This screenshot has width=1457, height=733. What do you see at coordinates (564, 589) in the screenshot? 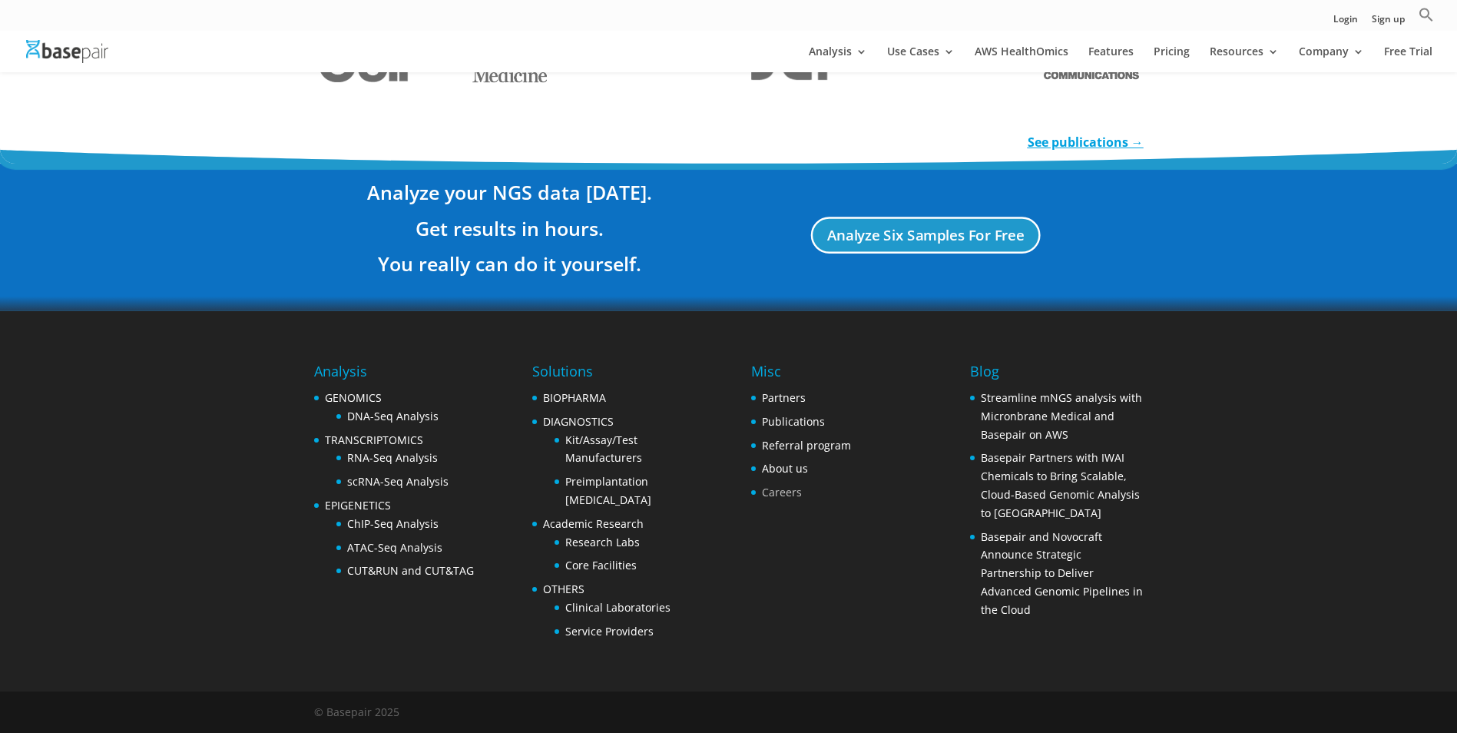
I see `a: OTHERS` at bounding box center [564, 589].